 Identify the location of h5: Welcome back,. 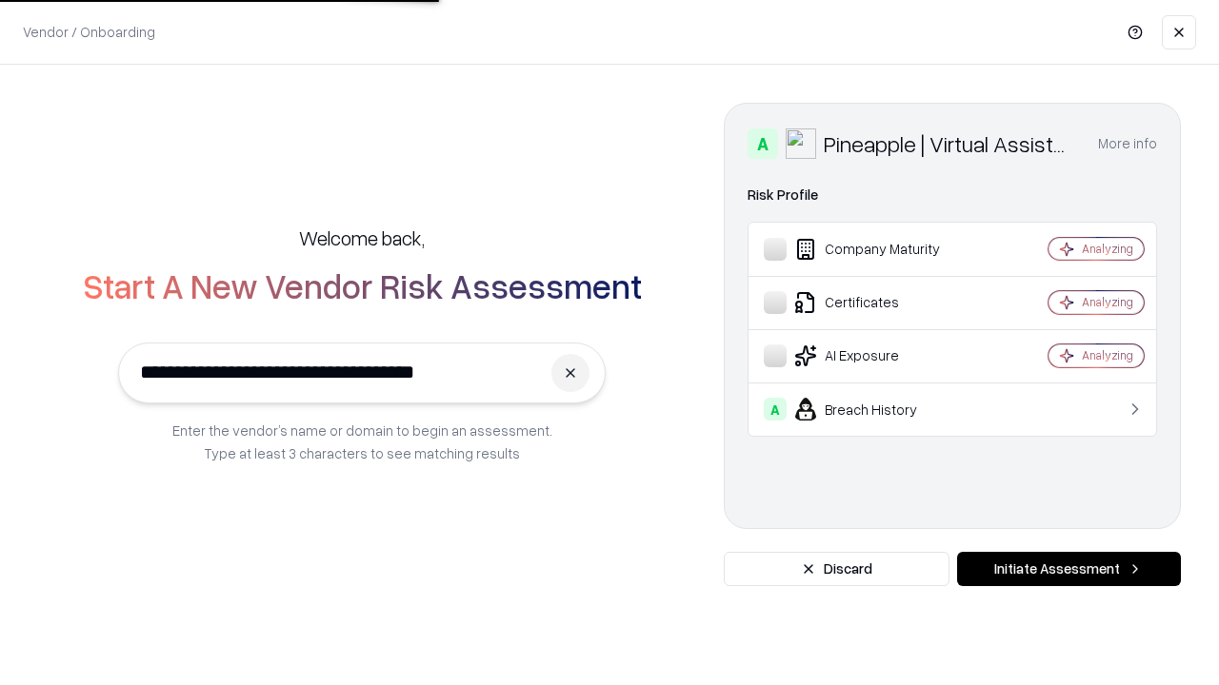
(362, 238).